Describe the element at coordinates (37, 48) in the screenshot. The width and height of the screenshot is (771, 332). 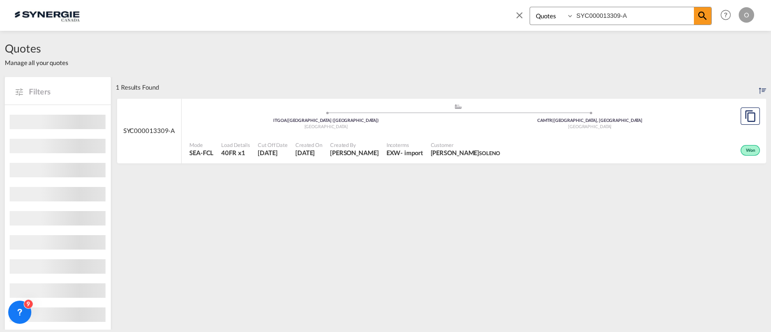
I see `span: Quotes` at that location.